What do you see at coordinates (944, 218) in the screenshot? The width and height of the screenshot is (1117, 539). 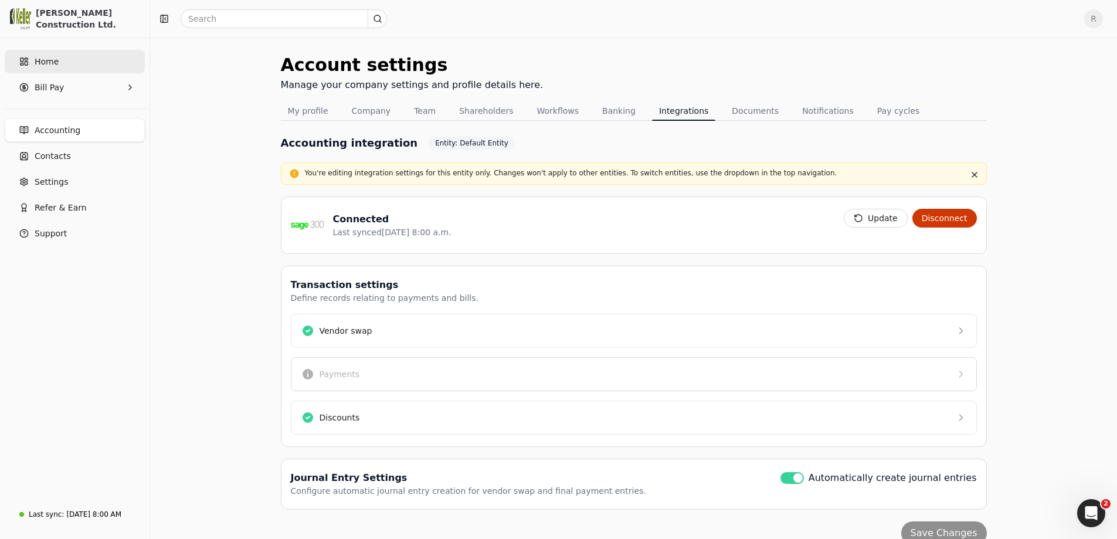 I see `button: Disconnect` at bounding box center [944, 218].